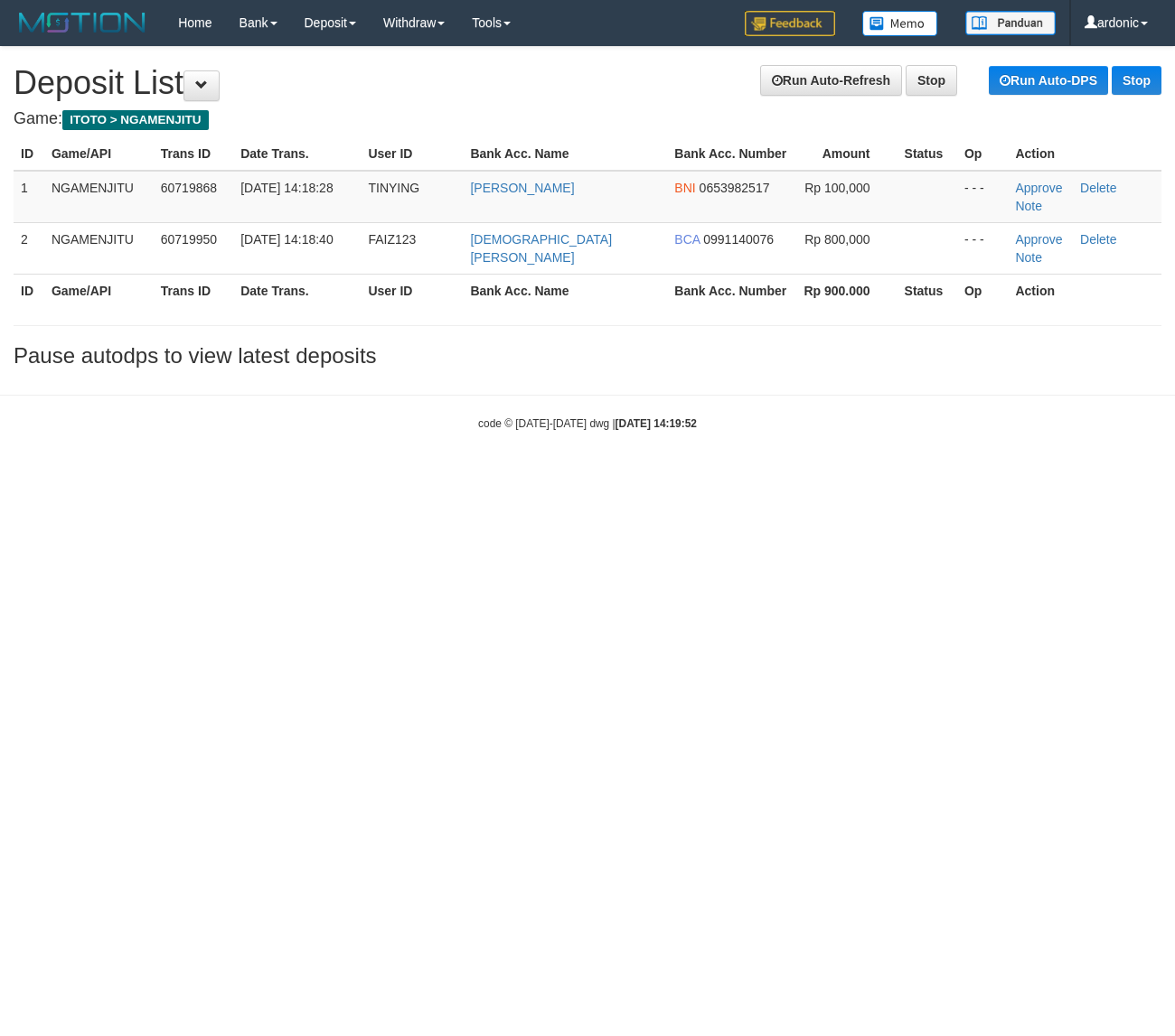 This screenshot has width=1175, height=1036. I want to click on span: FAIZ123, so click(391, 239).